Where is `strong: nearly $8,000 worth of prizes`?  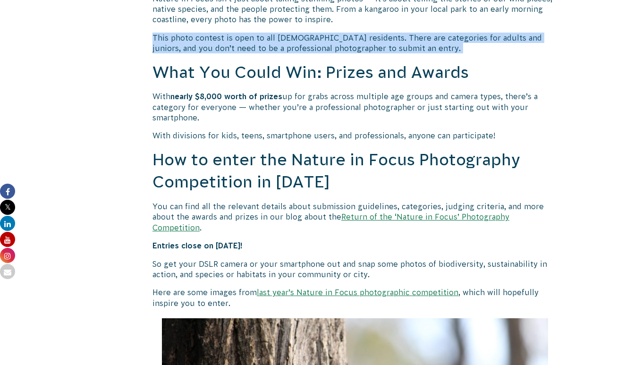
strong: nearly $8,000 worth of prizes is located at coordinates (226, 96).